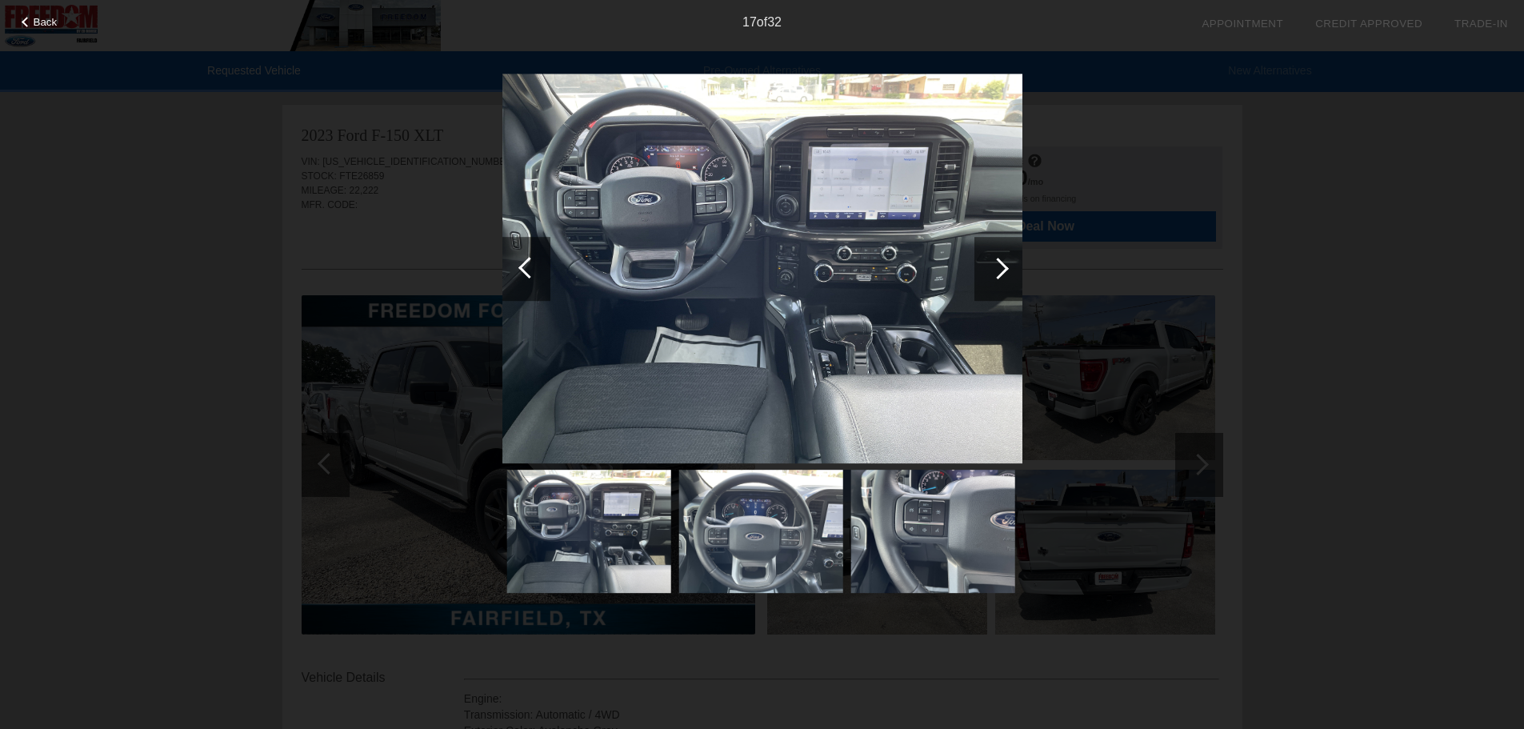 The height and width of the screenshot is (729, 1524). I want to click on span: 17, so click(750, 22).